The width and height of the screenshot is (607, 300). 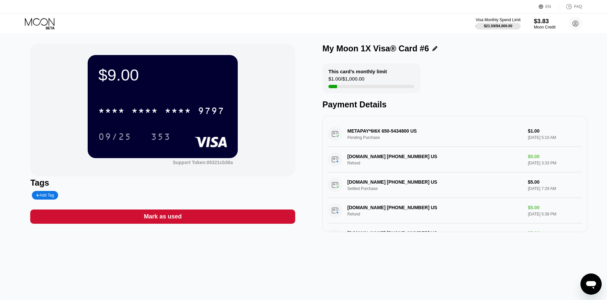 What do you see at coordinates (497, 24) in the screenshot?
I see `div: Visa Monthly Spend Limit$21.59/$4,000.00` at bounding box center [497, 24].